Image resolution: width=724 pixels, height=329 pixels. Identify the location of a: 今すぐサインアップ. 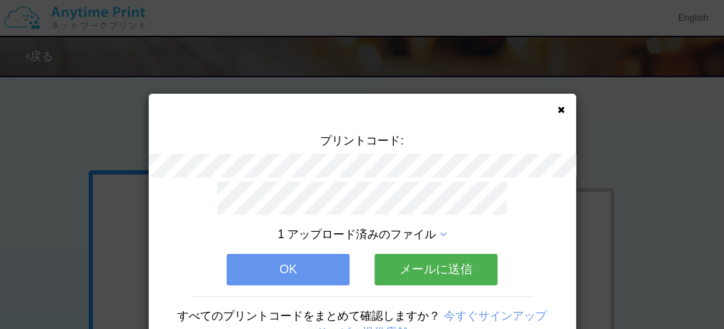
(495, 315).